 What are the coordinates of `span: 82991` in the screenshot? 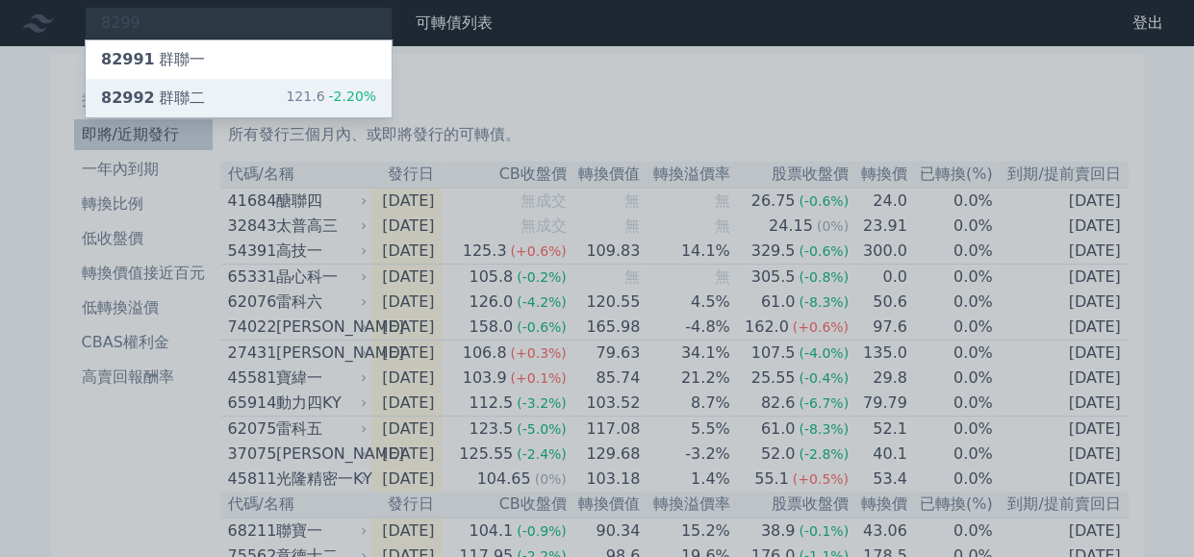 It's located at (128, 59).